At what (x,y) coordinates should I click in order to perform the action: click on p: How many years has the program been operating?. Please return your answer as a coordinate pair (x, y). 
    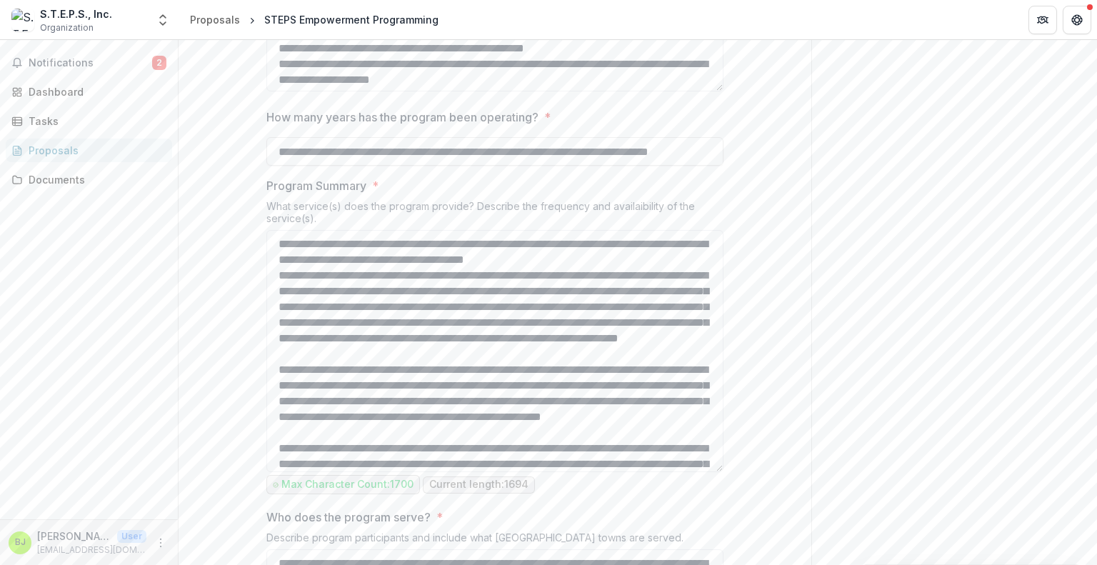
    Looking at the image, I should click on (402, 117).